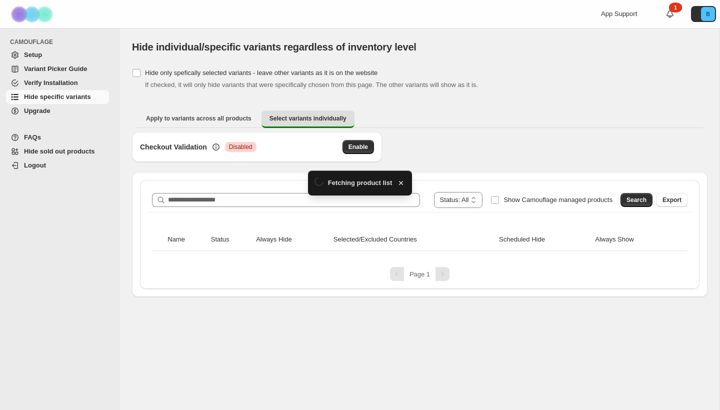  Describe the element at coordinates (32, 137) in the screenshot. I see `span: FAQs` at that location.